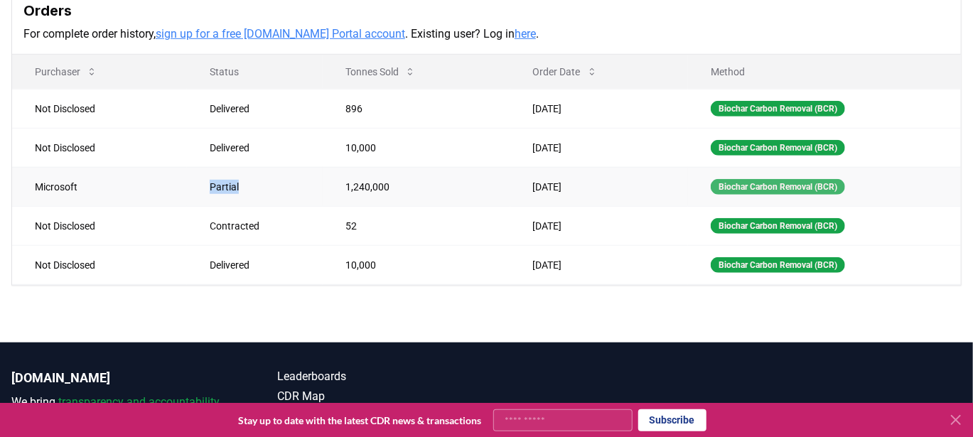 The height and width of the screenshot is (437, 973). Describe the element at coordinates (525, 33) in the screenshot. I see `a: here` at that location.